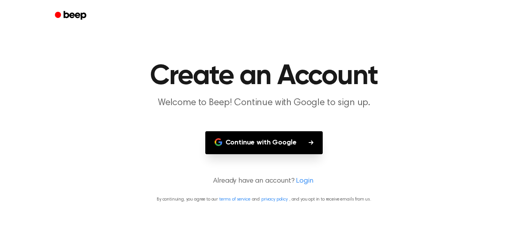 The height and width of the screenshot is (250, 528). I want to click on p: Already have an account?, so click(264, 181).